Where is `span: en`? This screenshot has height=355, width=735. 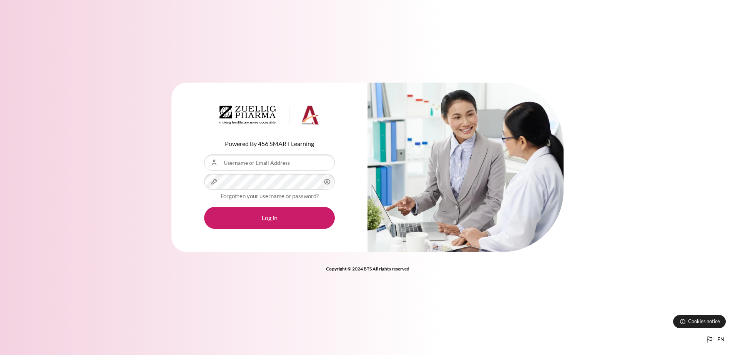 span: en is located at coordinates (721, 340).